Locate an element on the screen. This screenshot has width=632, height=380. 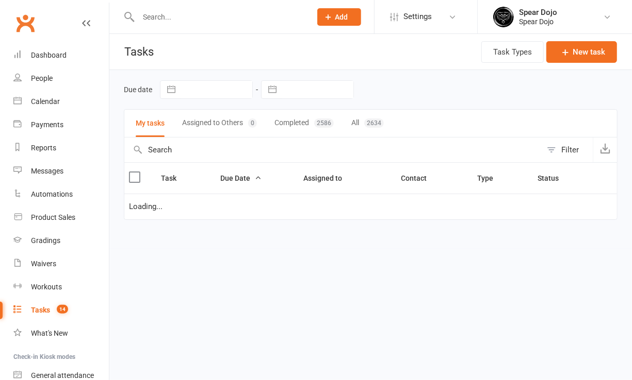
span: Due Date is located at coordinates (241, 178).